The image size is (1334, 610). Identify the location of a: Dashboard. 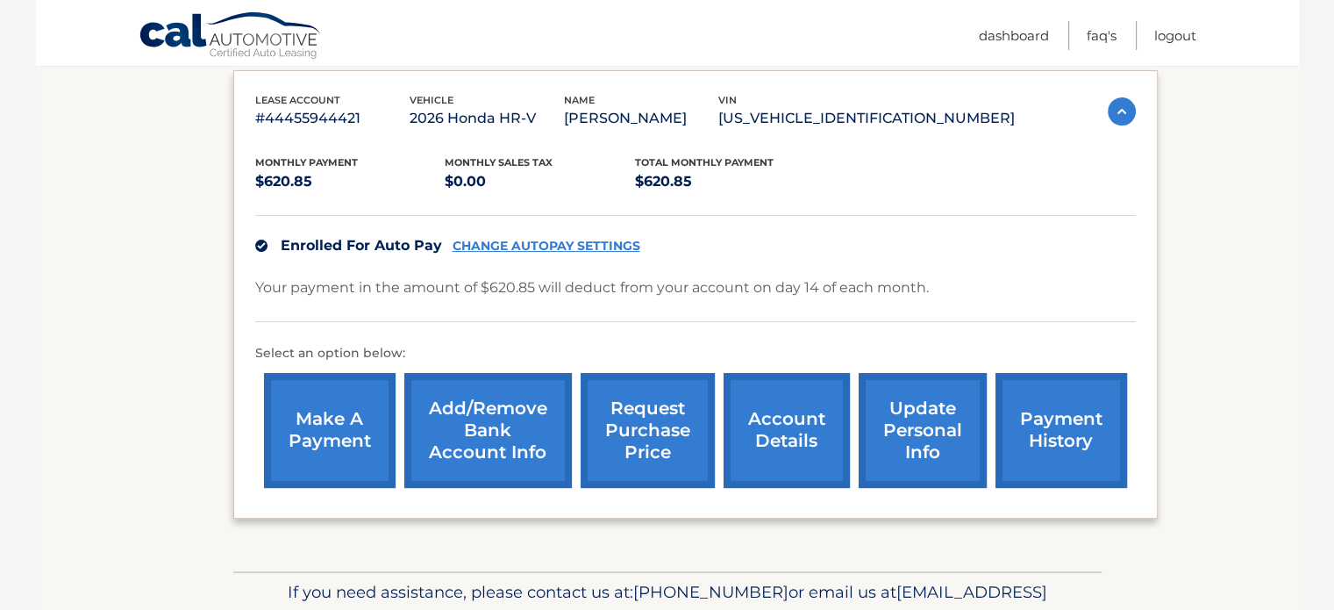
(1014, 35).